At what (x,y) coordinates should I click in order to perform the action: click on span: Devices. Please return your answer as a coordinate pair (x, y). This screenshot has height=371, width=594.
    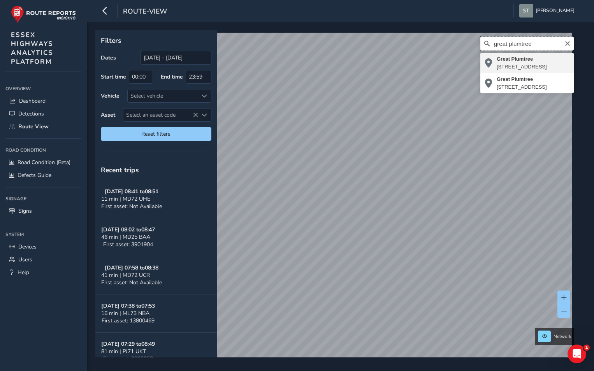
    Looking at the image, I should click on (27, 247).